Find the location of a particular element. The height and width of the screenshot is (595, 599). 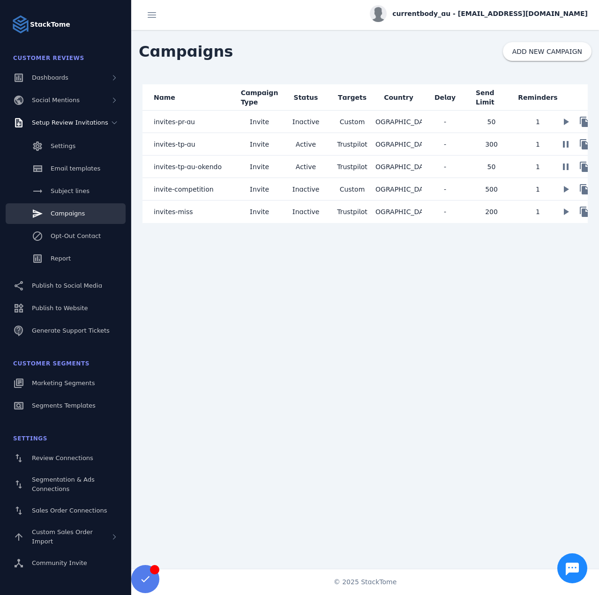

mat-header-cell: Reminders is located at coordinates (537, 97).